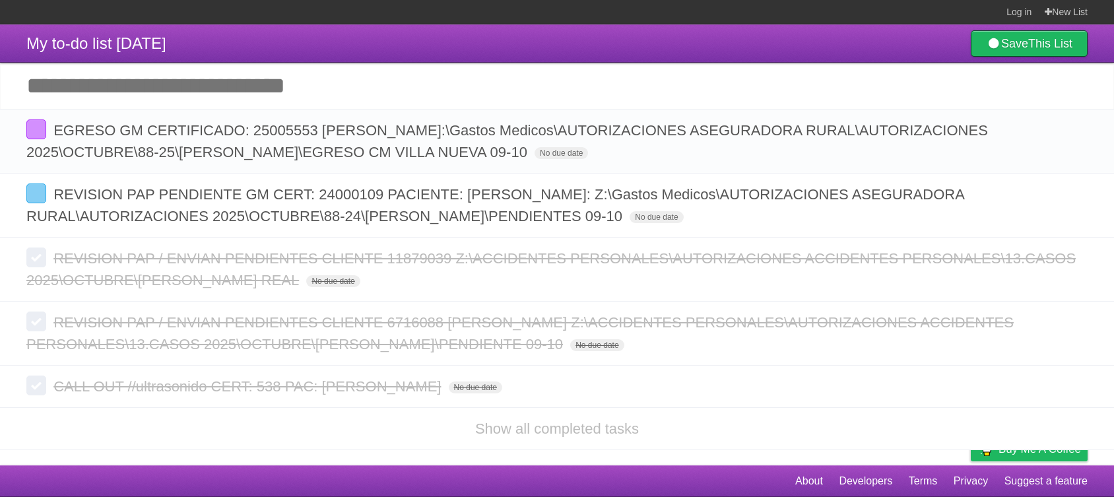 The width and height of the screenshot is (1114, 497). Describe the element at coordinates (1046, 481) in the screenshot. I see `a: Suggest a feature` at that location.